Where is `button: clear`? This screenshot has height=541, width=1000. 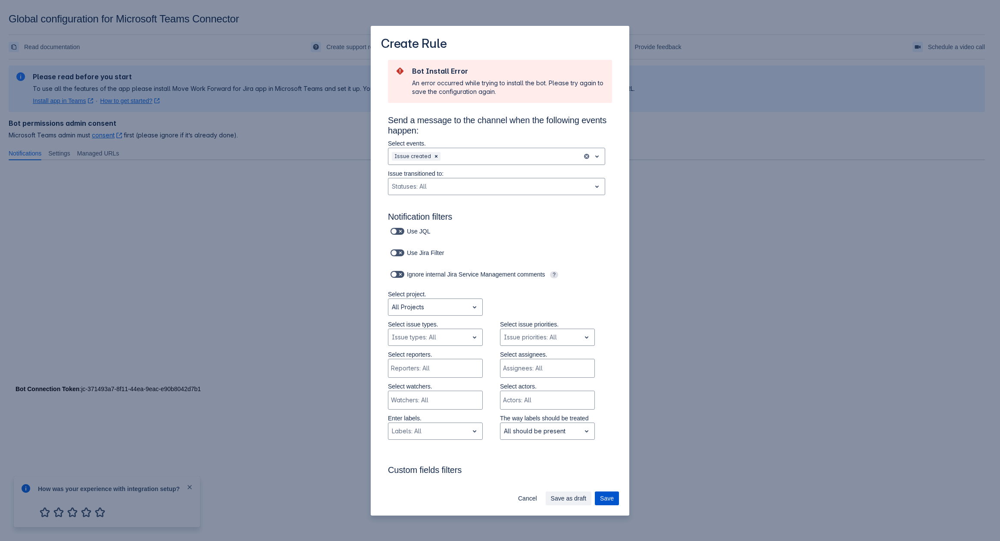
button: clear is located at coordinates (586, 156).